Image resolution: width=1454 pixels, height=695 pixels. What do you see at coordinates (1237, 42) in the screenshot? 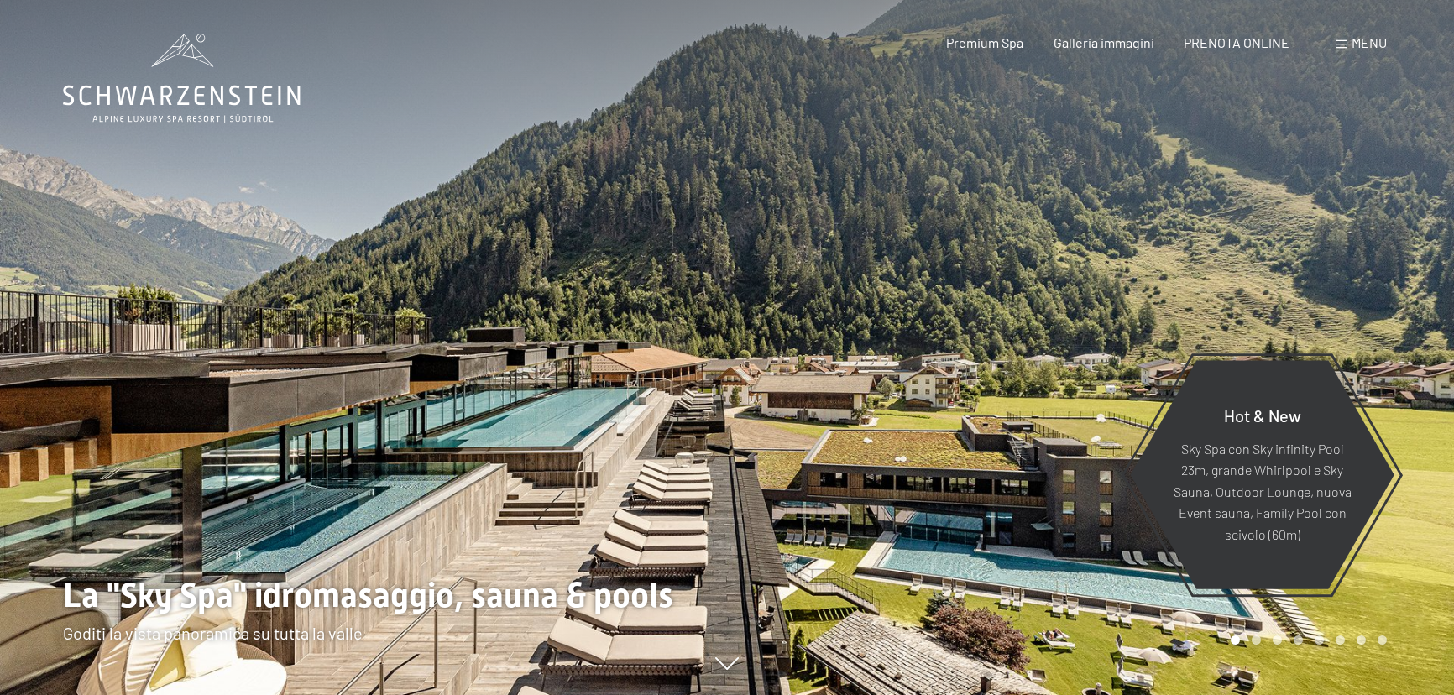
I see `span: PRENOTA ONLINE` at bounding box center [1237, 42].